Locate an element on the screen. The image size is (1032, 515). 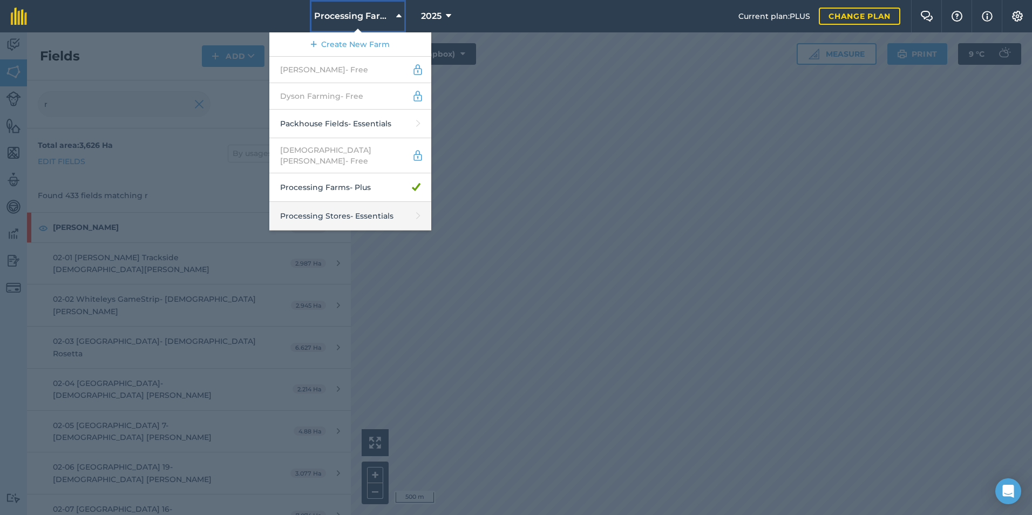
span: Current plan : PLUS is located at coordinates (774, 16).